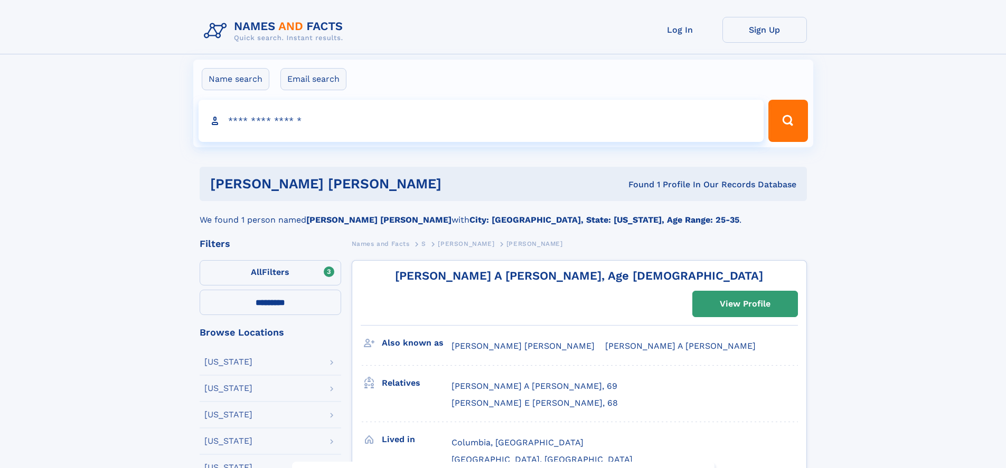  I want to click on h3: Also known as, so click(417, 343).